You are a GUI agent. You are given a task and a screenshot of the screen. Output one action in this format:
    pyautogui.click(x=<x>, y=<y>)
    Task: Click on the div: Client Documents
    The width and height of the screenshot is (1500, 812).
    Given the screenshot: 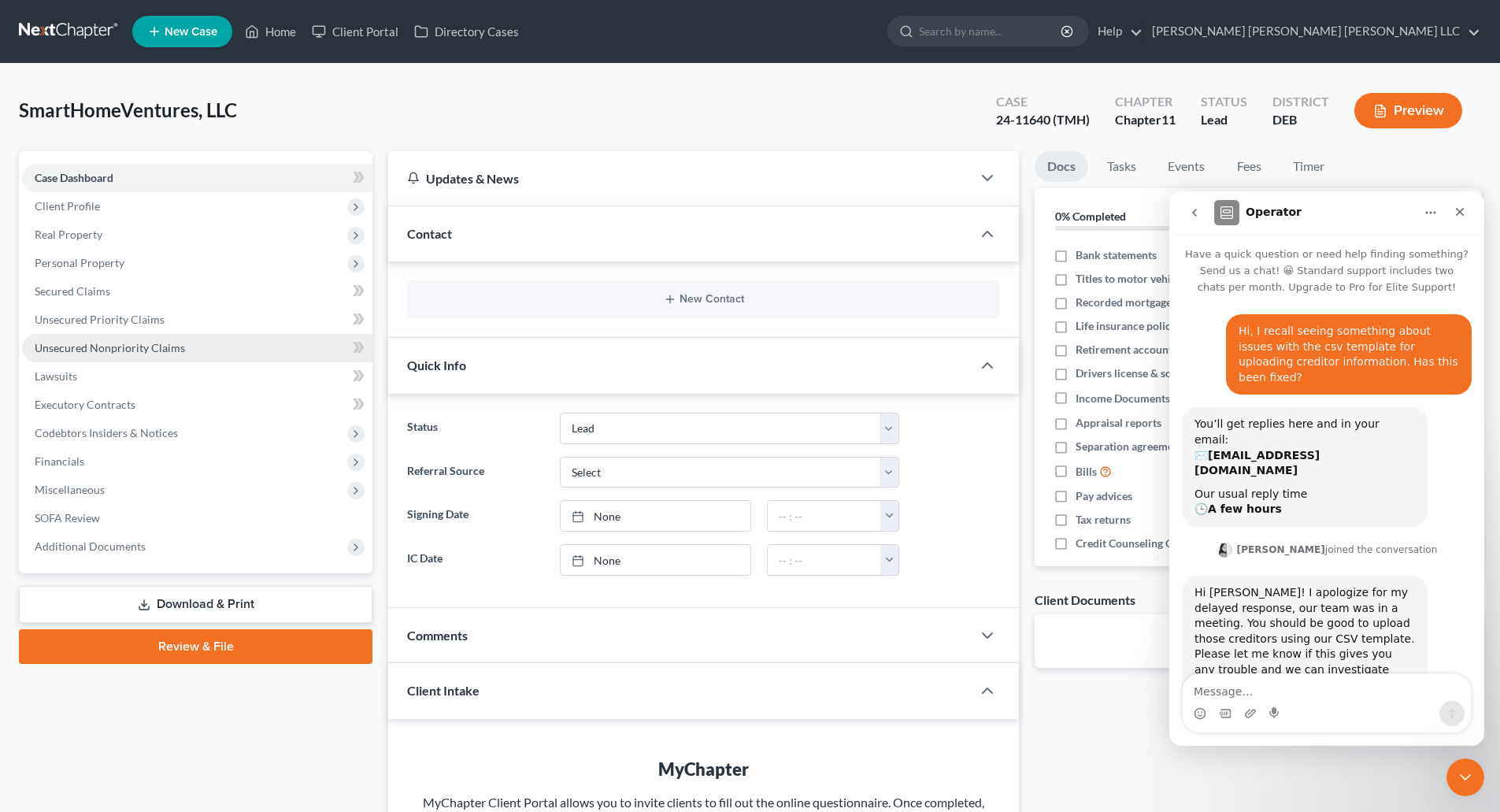 What is the action you would take?
    pyautogui.click(x=1085, y=599)
    